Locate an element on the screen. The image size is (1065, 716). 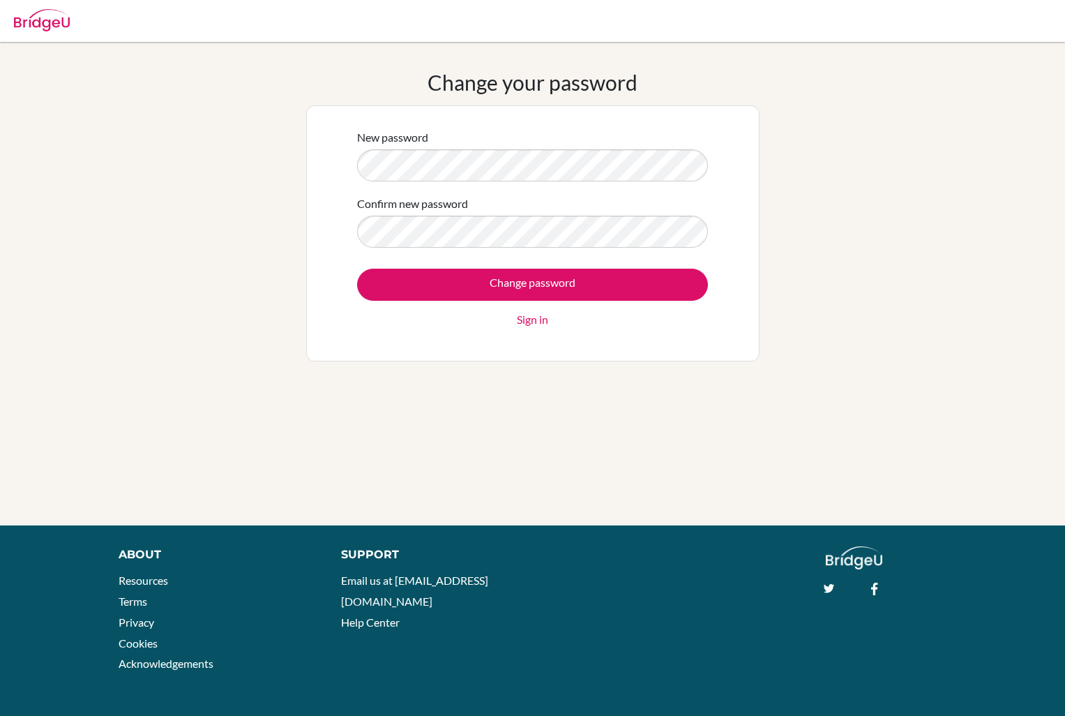
label: New password is located at coordinates (393, 137).